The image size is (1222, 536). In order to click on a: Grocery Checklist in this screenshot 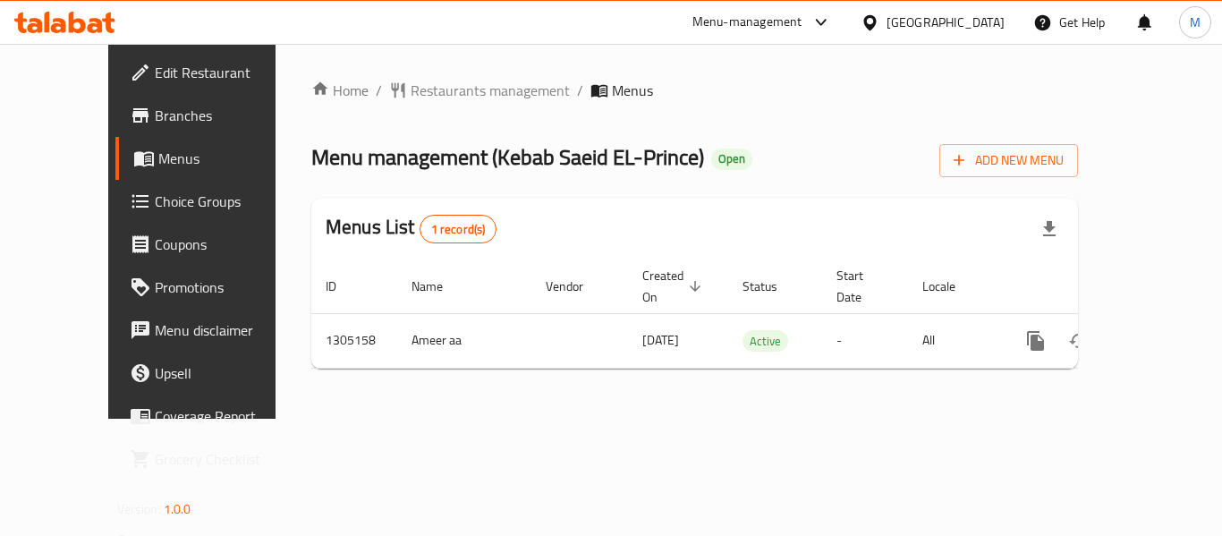, I will do `click(214, 459)`.